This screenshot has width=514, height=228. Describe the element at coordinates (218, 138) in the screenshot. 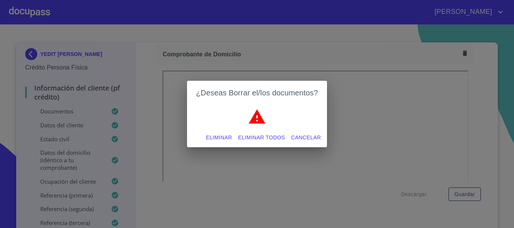

I see `span: Eliminar` at that location.